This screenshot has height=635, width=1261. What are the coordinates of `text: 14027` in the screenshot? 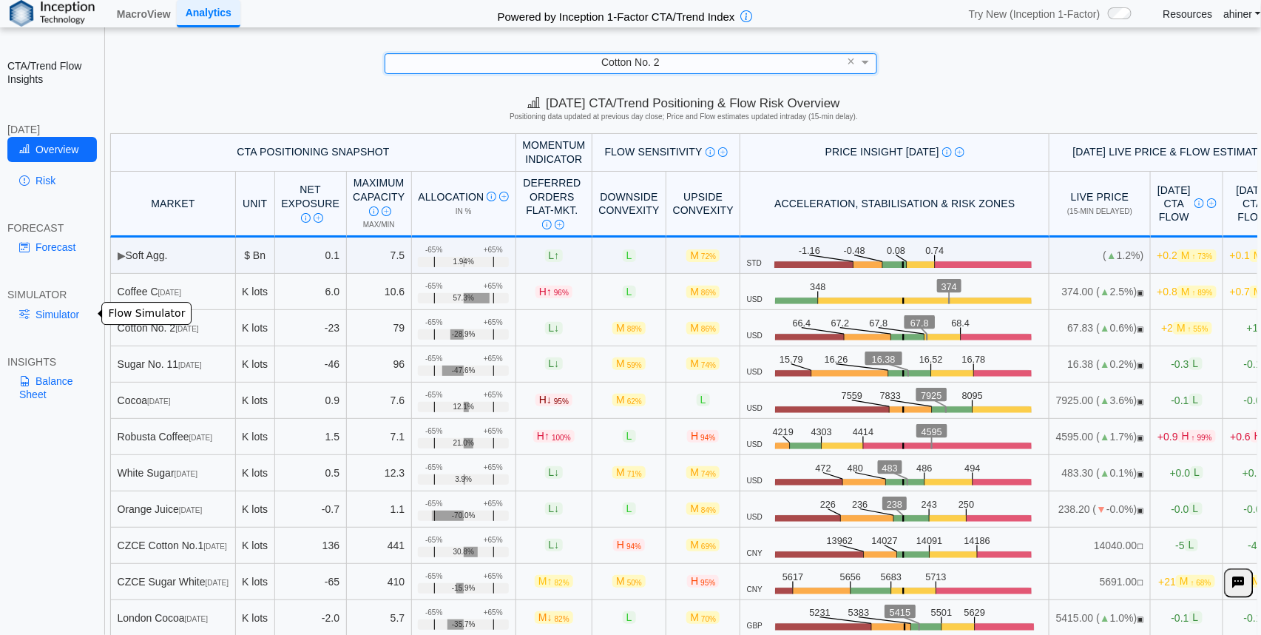 It's located at (886, 540).